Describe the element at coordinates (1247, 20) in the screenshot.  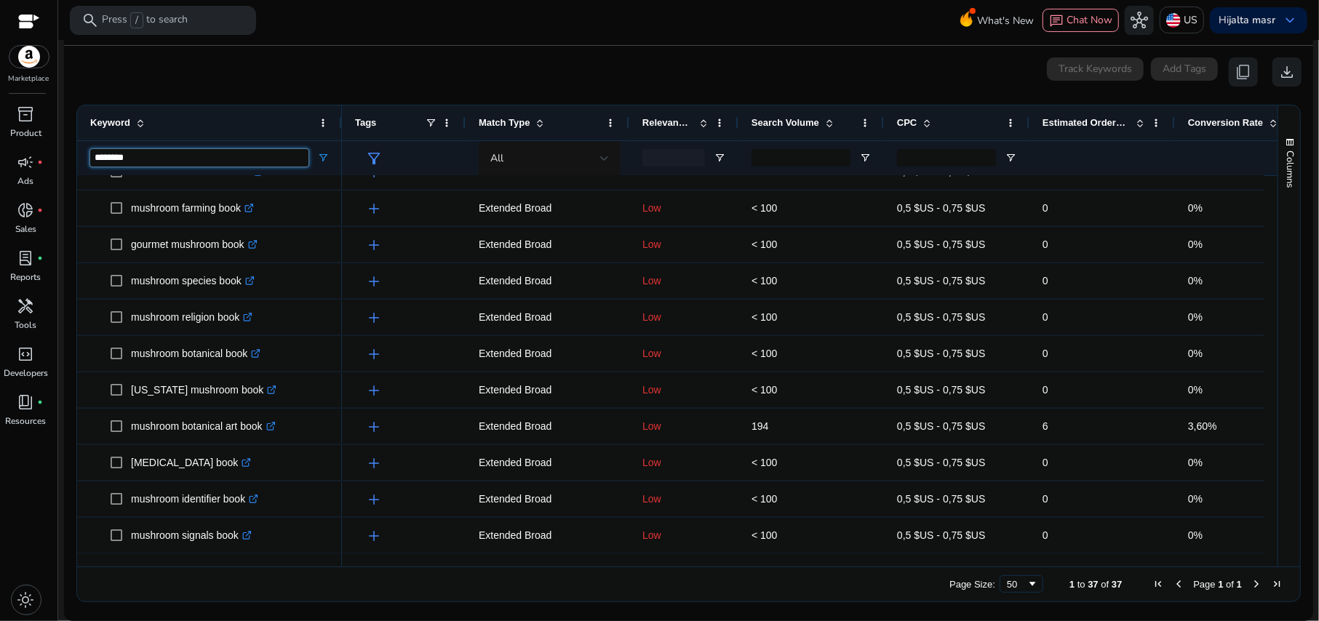
I see `p: Hi` at that location.